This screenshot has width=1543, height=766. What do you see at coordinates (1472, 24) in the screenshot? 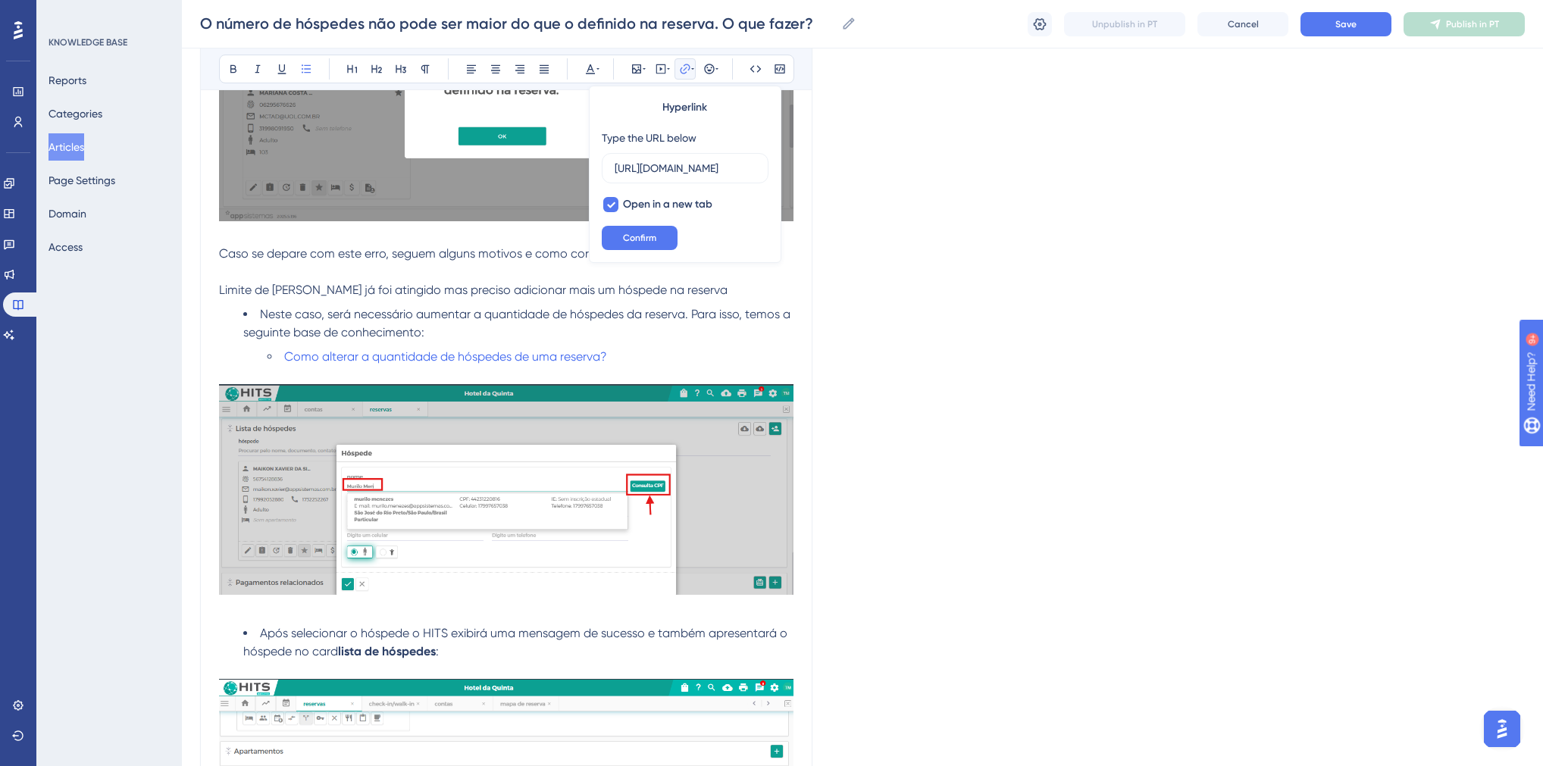
I see `span: Publish in PT` at bounding box center [1472, 24].